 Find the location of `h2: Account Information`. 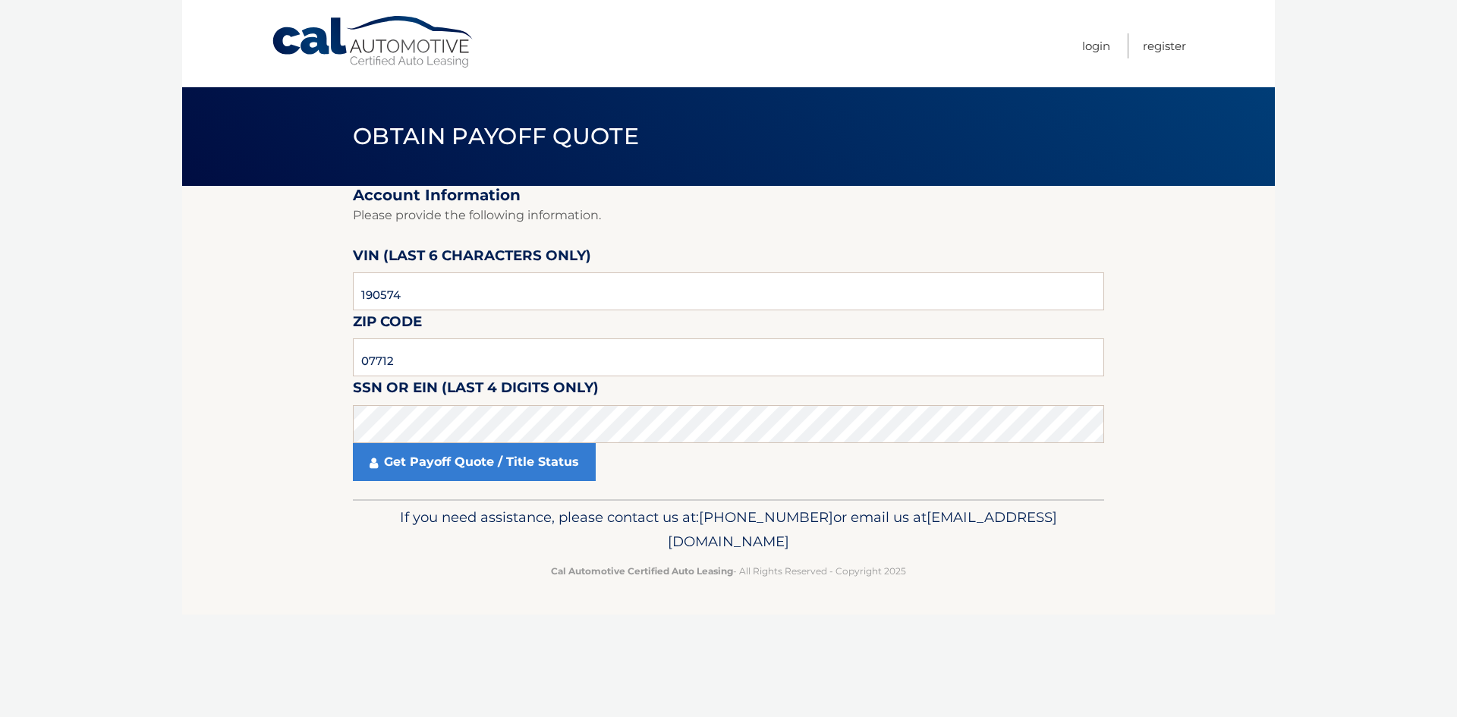

h2: Account Information is located at coordinates (728, 195).